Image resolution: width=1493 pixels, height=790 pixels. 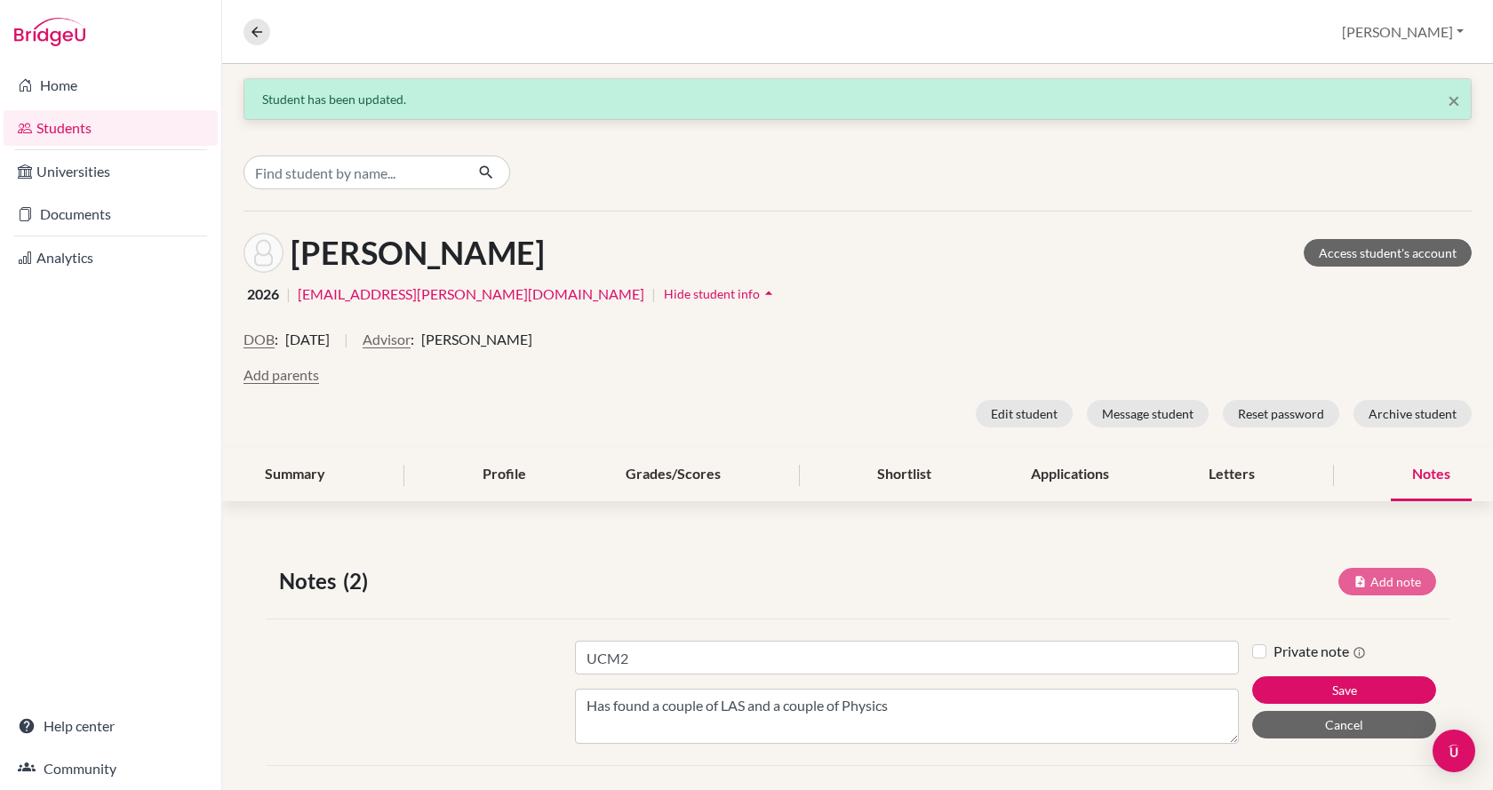 I want to click on div: Profile, so click(x=504, y=475).